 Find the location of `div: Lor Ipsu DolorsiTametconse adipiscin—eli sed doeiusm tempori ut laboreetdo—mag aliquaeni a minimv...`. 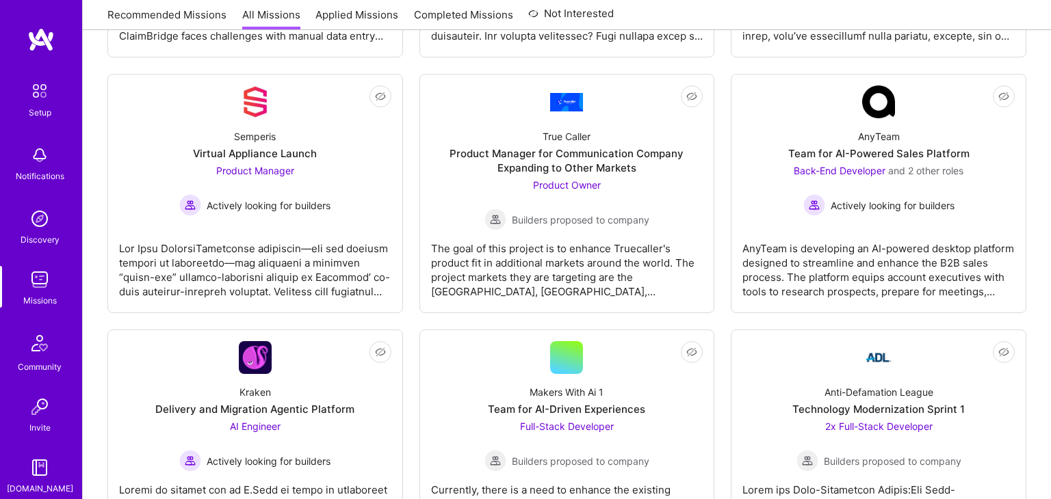

div: Lor Ipsu DolorsiTametconse adipiscin—eli sed doeiusm tempori ut laboreetdo—mag aliquaeni a minimv... is located at coordinates (255, 265).